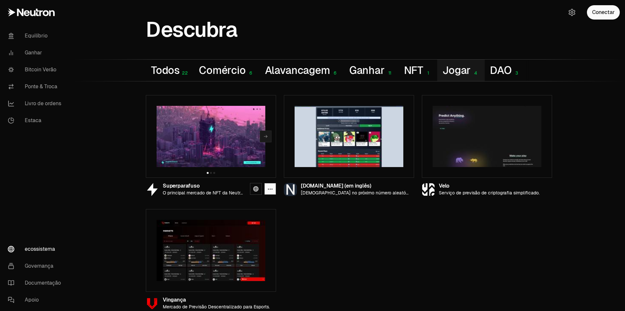 This screenshot has height=311, width=625. I want to click on a: Governança, so click(36, 266).